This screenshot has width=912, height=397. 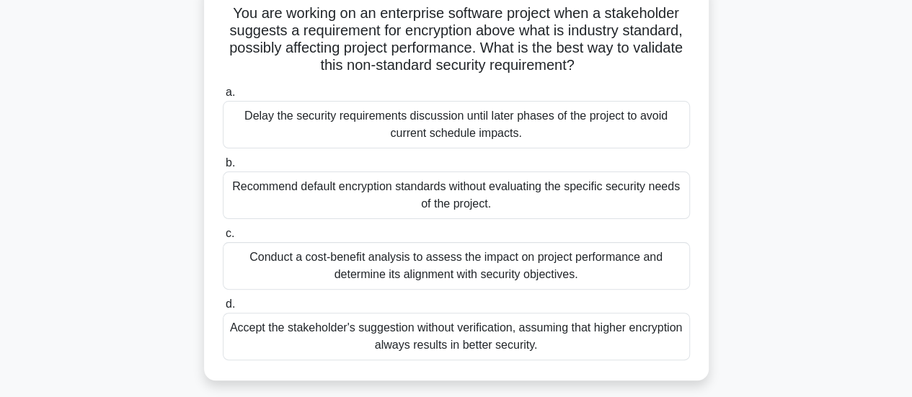 I want to click on h5: You are working on an enterprise software project when a stakeholder suggests a requirement for e..., so click(x=456, y=40).